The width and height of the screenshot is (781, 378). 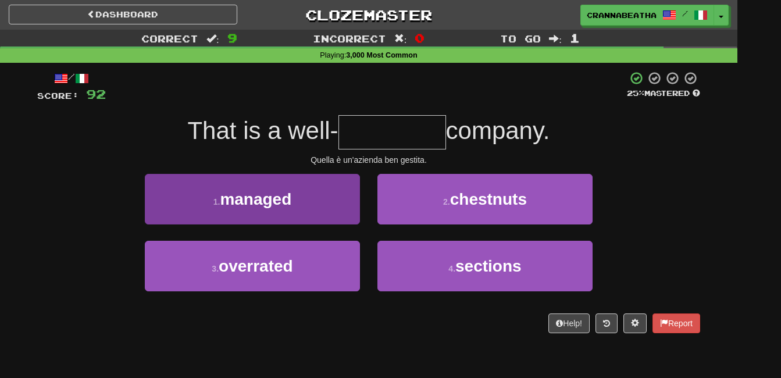 I want to click on span: 0, so click(x=419, y=38).